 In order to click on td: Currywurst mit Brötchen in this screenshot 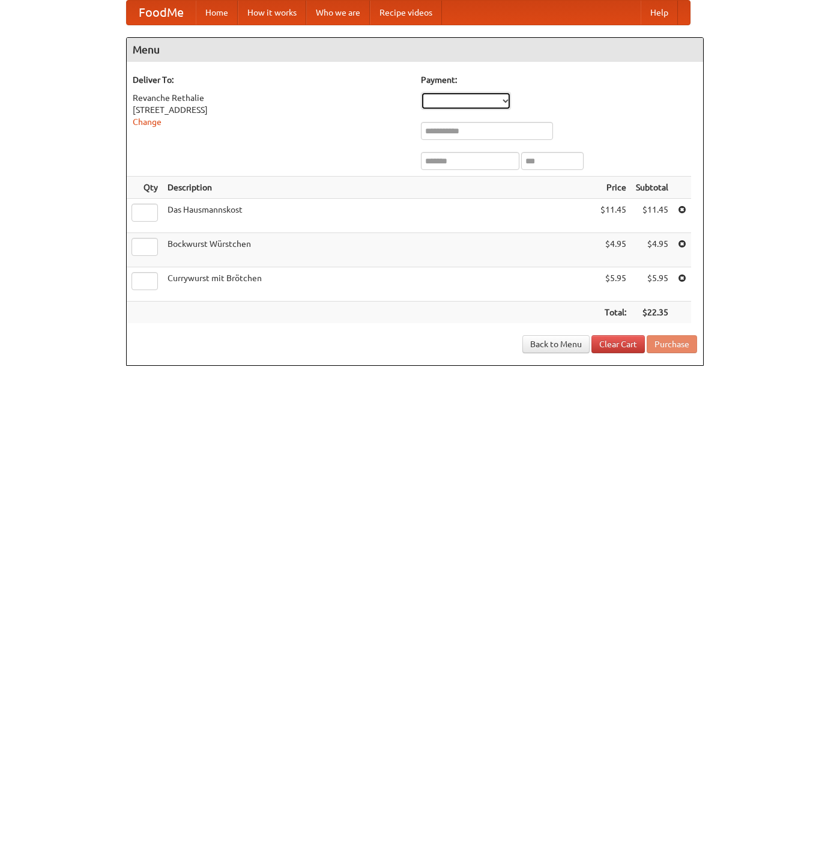, I will do `click(379, 284)`.